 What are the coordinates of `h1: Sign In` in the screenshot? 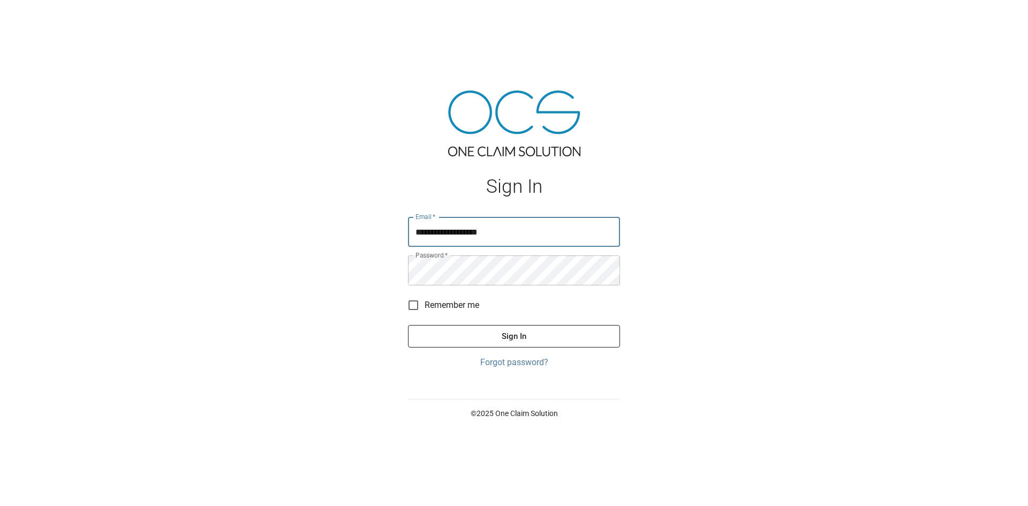 It's located at (514, 186).